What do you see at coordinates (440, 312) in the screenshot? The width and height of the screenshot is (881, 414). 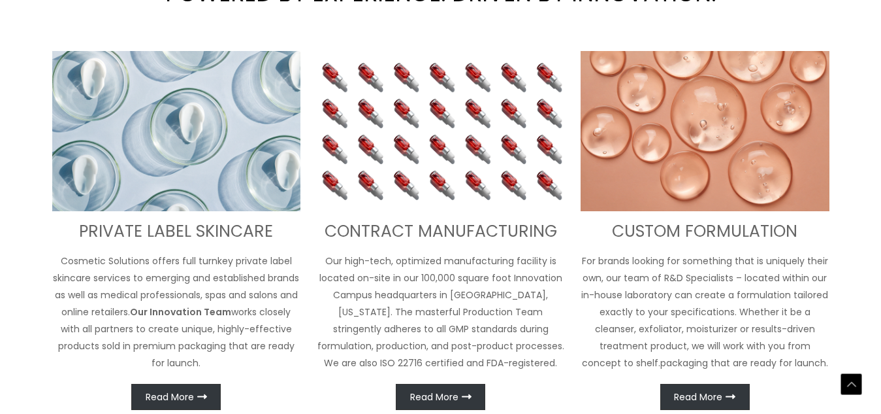 I see `p: Our high-tech, optimized manufacturing facility is located on-site in our 100,000 square foot Inn...` at bounding box center [440, 312].